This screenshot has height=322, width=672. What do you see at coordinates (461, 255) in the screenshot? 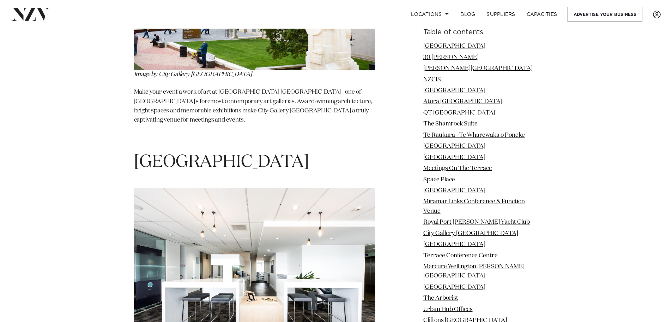
I see `a: Terrace Conference Centre` at bounding box center [461, 255].